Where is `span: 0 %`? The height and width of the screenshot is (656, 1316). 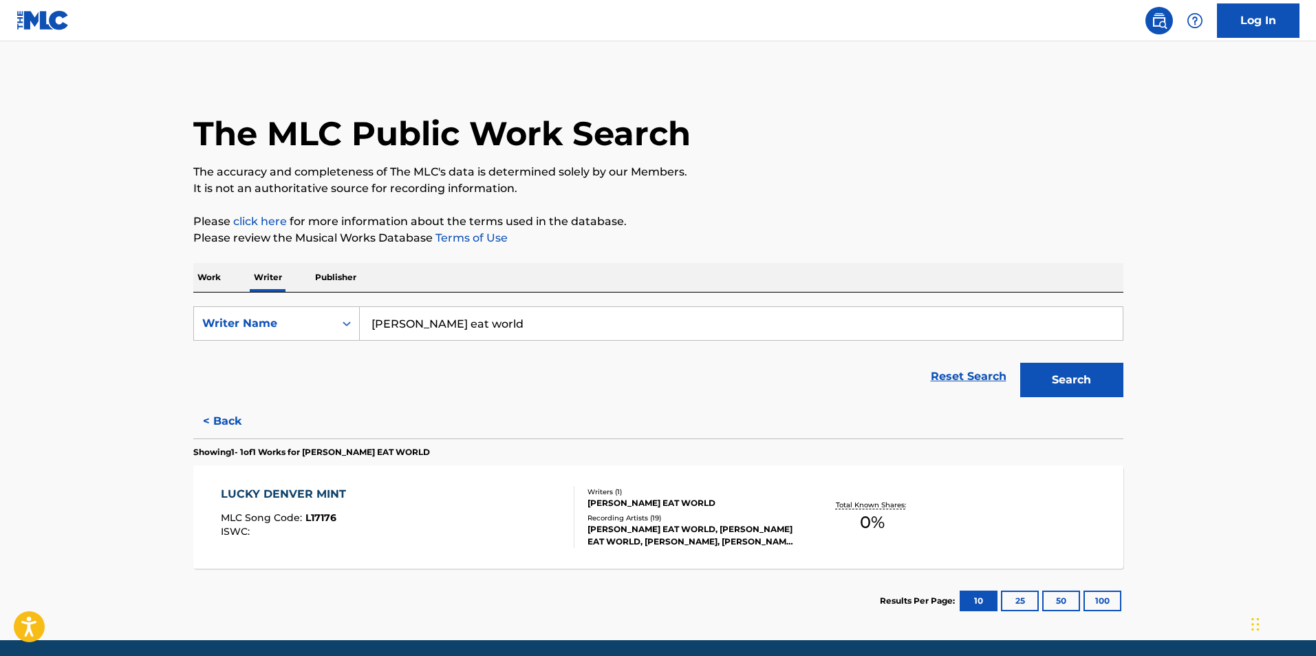
span: 0 % is located at coordinates (872, 522).